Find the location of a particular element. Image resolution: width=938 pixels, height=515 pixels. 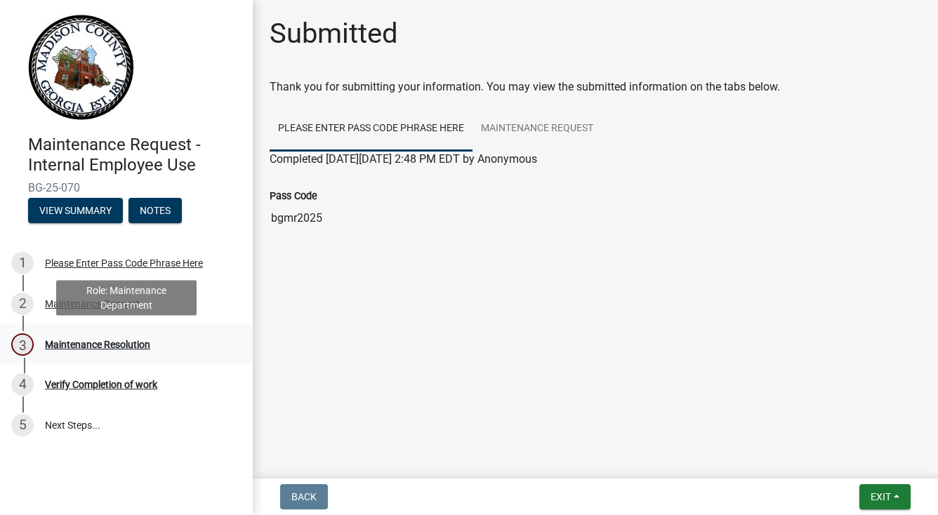

span: Back is located at coordinates (304, 497).